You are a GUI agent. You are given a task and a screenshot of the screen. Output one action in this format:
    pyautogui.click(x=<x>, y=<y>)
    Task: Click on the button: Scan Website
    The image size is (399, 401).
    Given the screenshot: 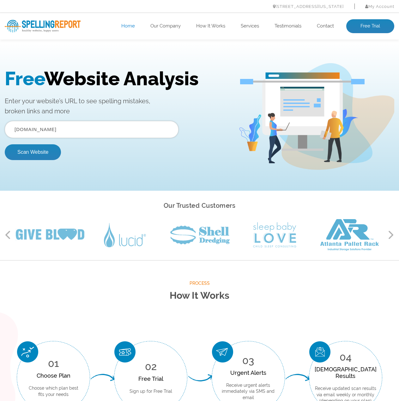 What is the action you would take?
    pyautogui.click(x=33, y=110)
    